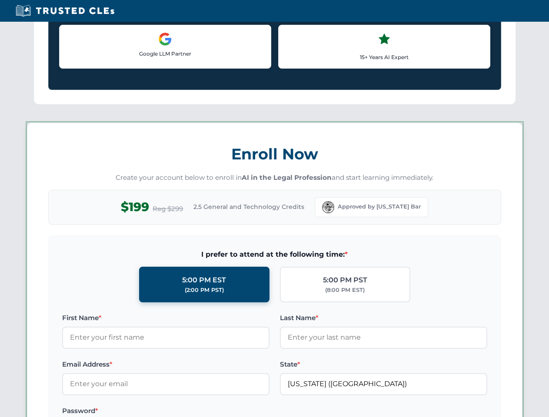 The image size is (549, 417). What do you see at coordinates (165, 53) in the screenshot?
I see `p: Google LLM Partner` at bounding box center [165, 53].